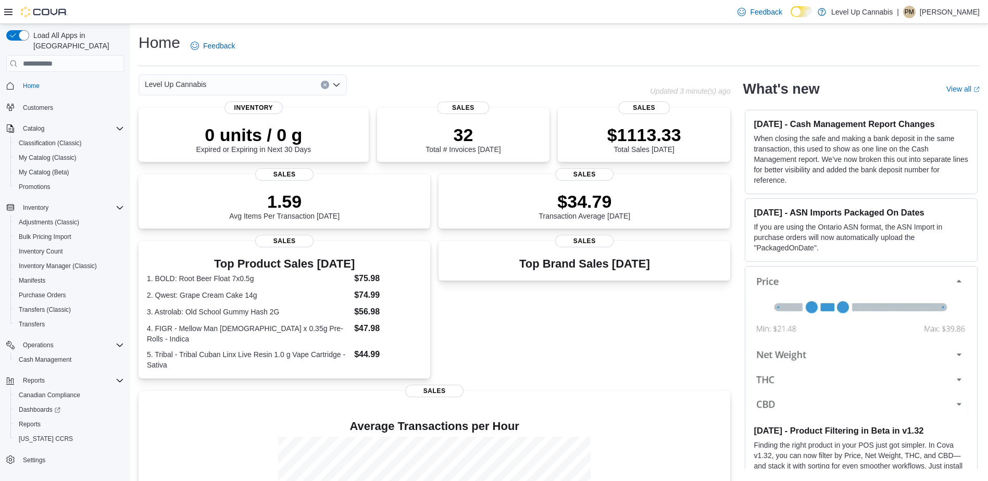 Image resolution: width=988 pixels, height=481 pixels. Describe the element at coordinates (325, 85) in the screenshot. I see `button: Clear input` at that location.